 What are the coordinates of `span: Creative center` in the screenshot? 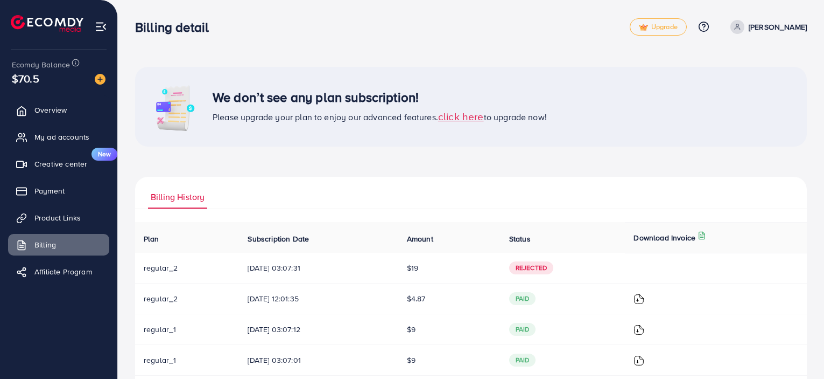 It's located at (61, 164).